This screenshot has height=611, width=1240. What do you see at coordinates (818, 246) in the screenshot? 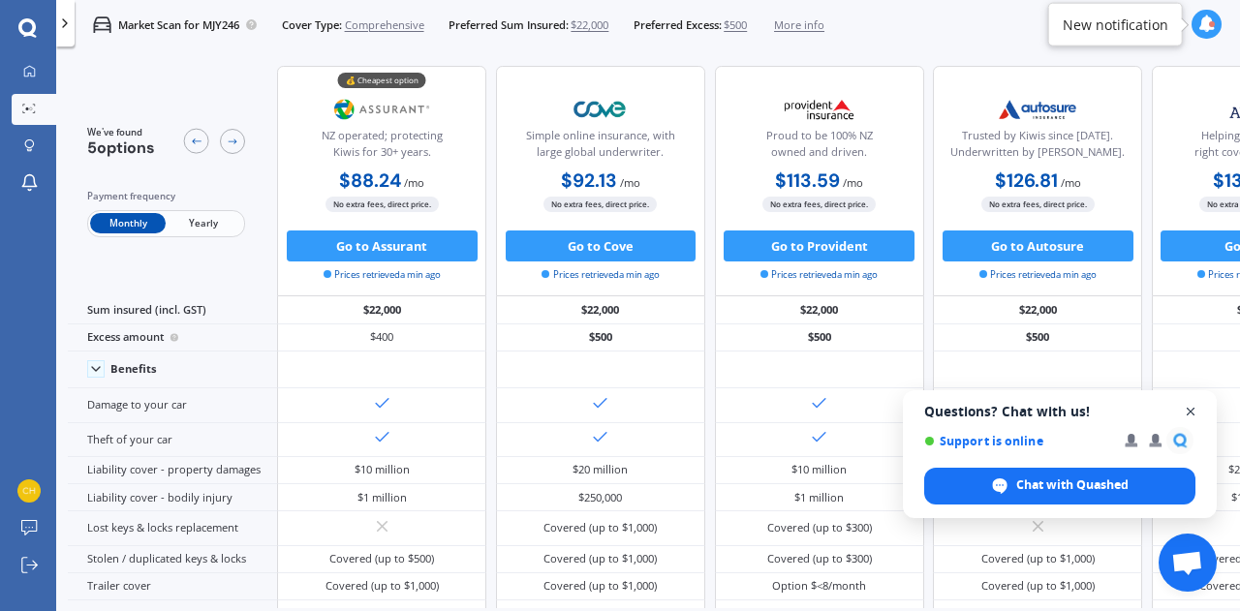
I see `button: Go to Provident` at bounding box center [818, 246].